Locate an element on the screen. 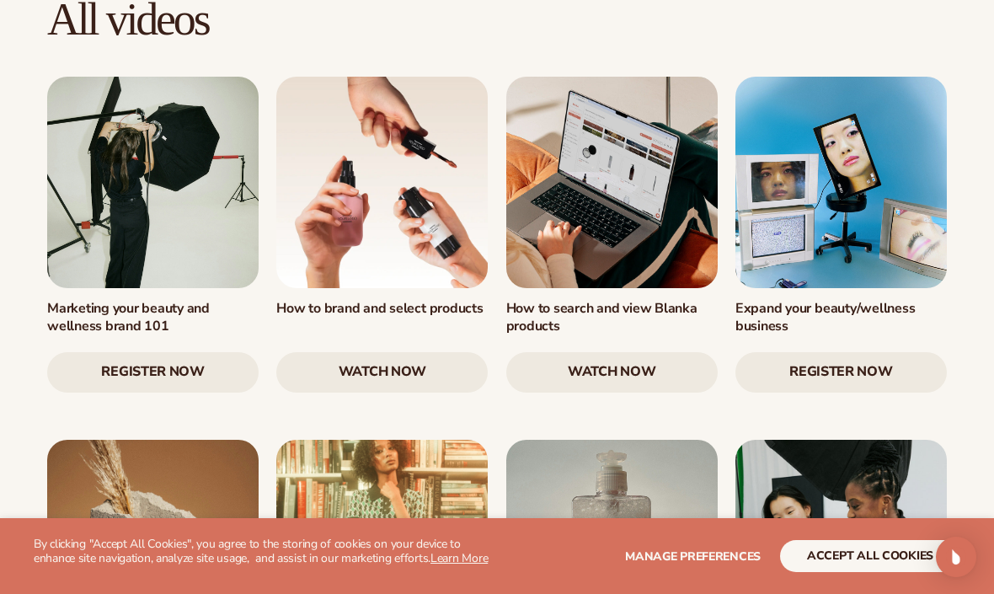 Image resolution: width=994 pixels, height=594 pixels. button: accept all cookies is located at coordinates (870, 556).